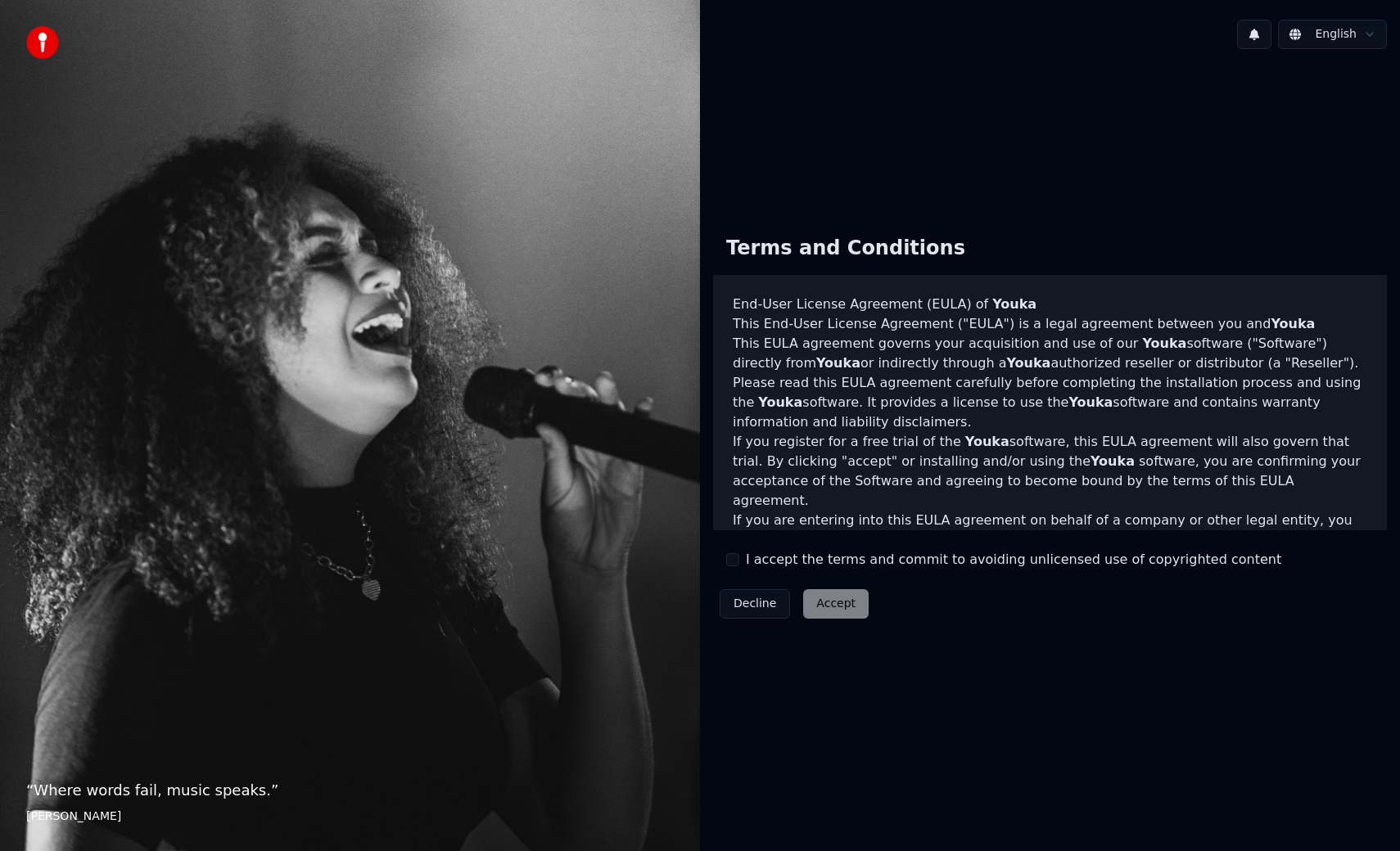 This screenshot has width=1400, height=851. Describe the element at coordinates (1050, 324) in the screenshot. I see `p: This End-User License Agreement ("EULA") is a legal agreement between you and` at that location.